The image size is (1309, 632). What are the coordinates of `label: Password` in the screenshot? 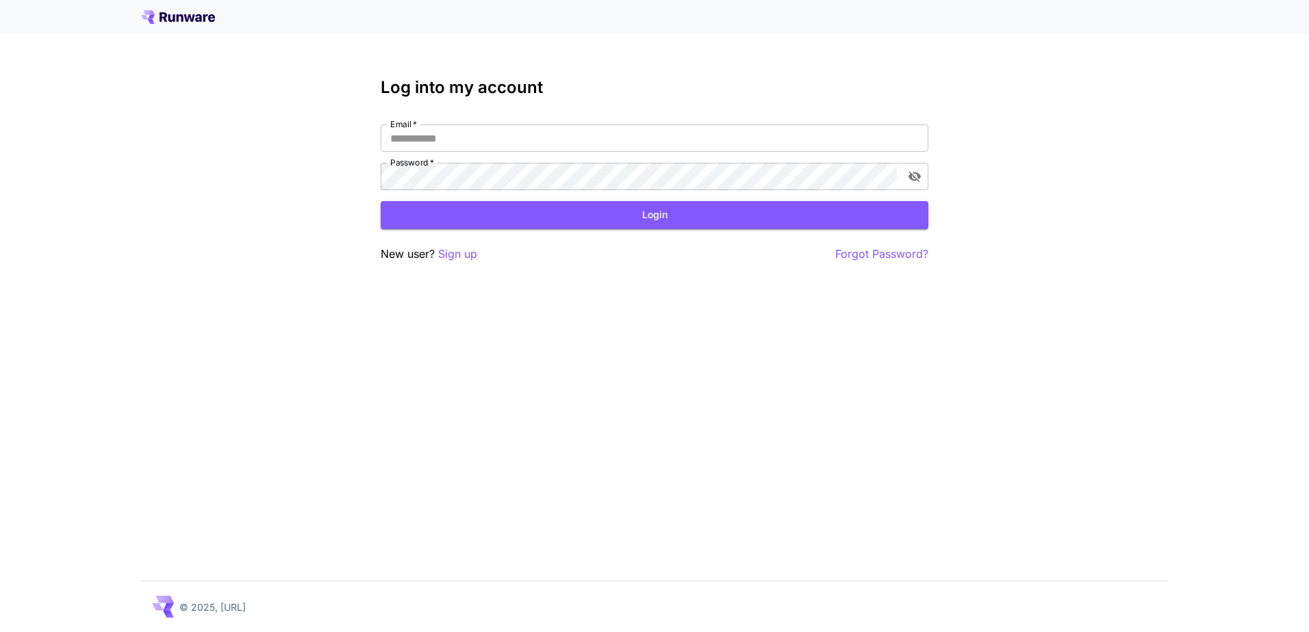 It's located at (412, 162).